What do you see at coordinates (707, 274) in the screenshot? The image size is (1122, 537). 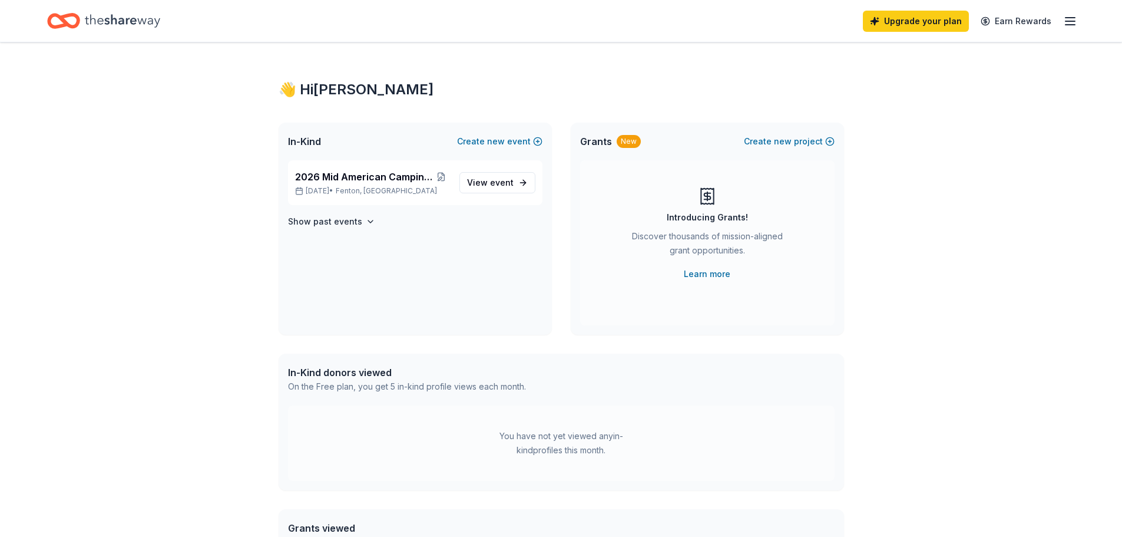 I see `a: Learn more` at bounding box center [707, 274].